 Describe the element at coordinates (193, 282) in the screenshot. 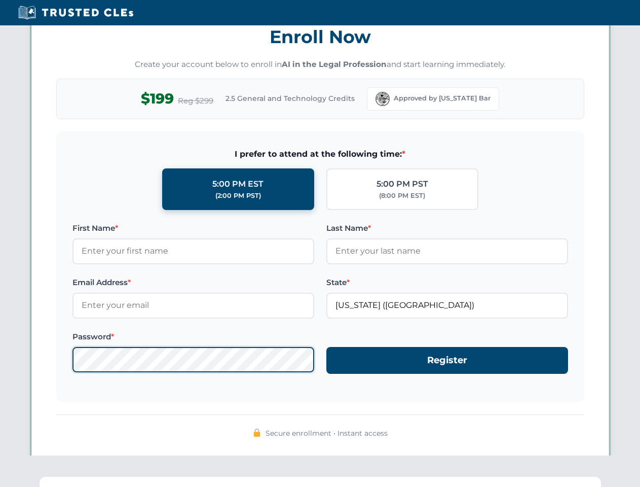

I see `label: Email Address` at that location.